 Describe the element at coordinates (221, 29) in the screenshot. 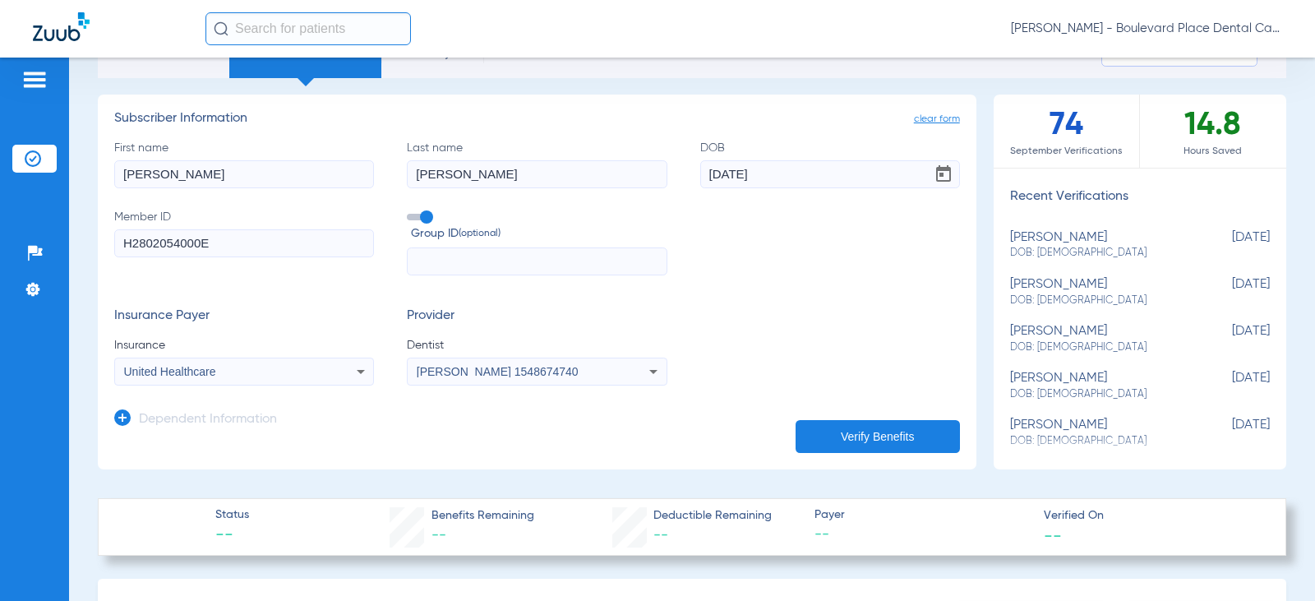

I see `img: Search Icon` at that location.